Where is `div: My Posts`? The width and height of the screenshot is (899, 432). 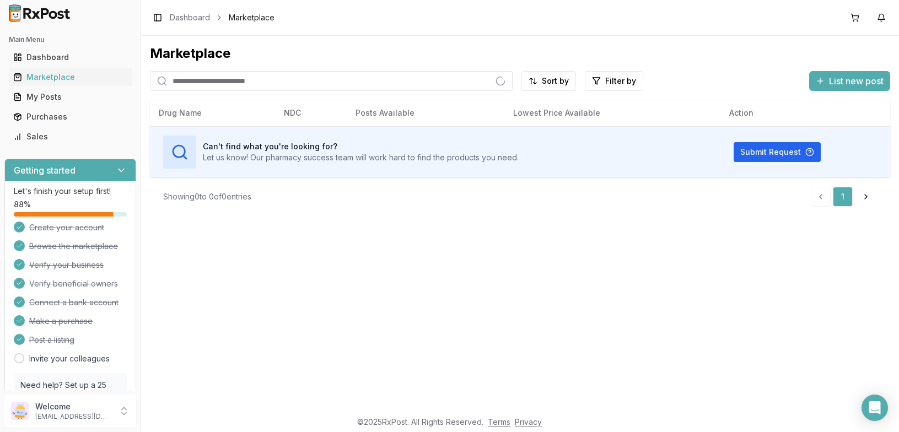 div: My Posts is located at coordinates (70, 97).